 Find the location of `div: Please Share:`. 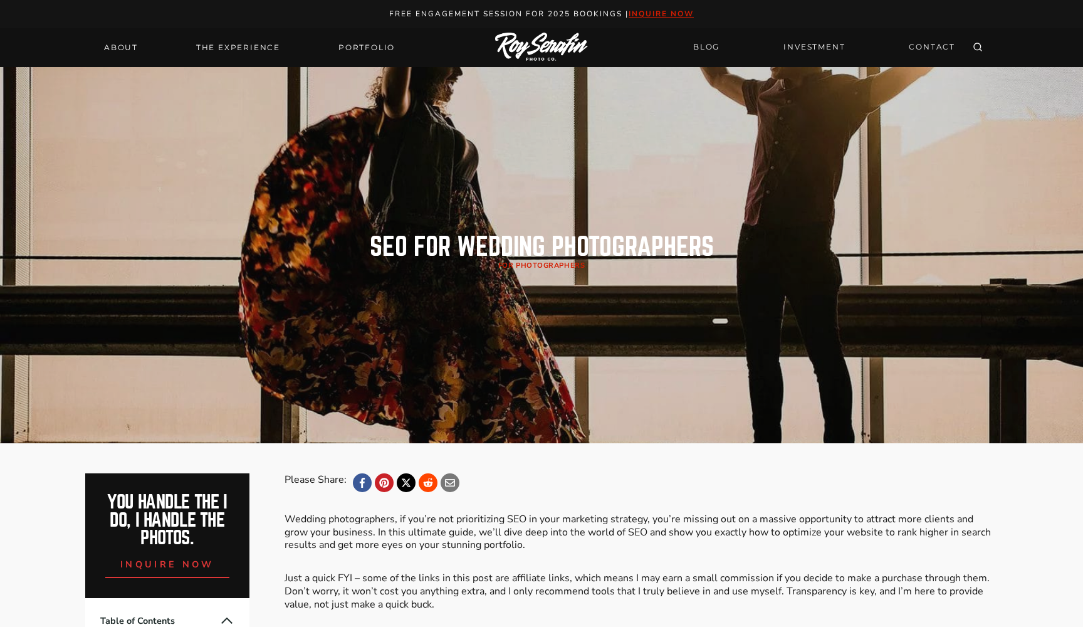

div: Please Share: is located at coordinates (315, 482).